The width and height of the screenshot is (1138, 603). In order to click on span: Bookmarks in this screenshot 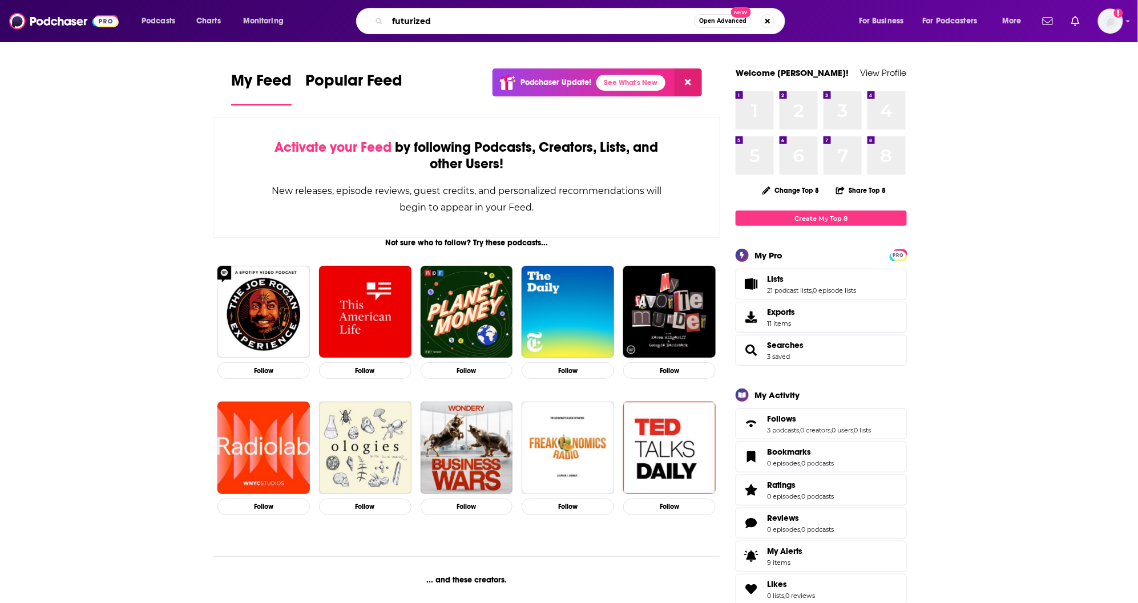, I will do `click(789, 452)`.